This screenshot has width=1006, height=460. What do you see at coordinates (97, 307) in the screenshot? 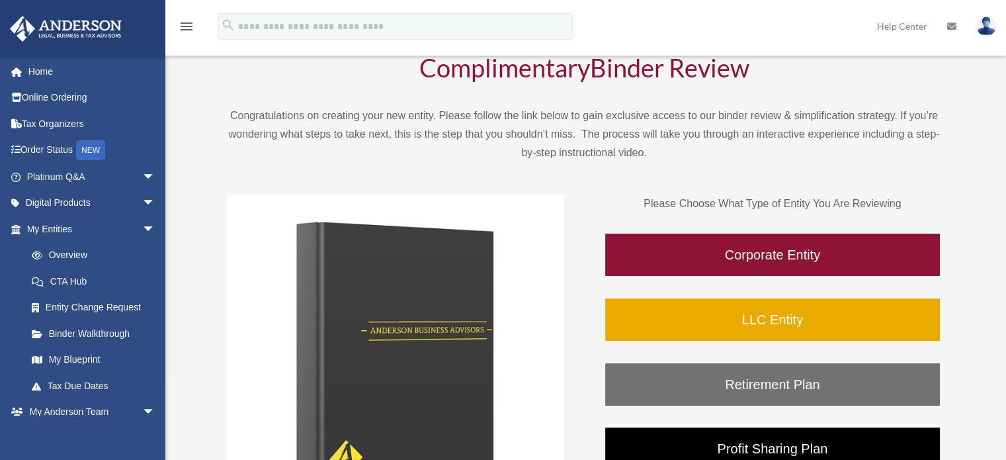
I see `a: Entity Change Request` at bounding box center [97, 307].